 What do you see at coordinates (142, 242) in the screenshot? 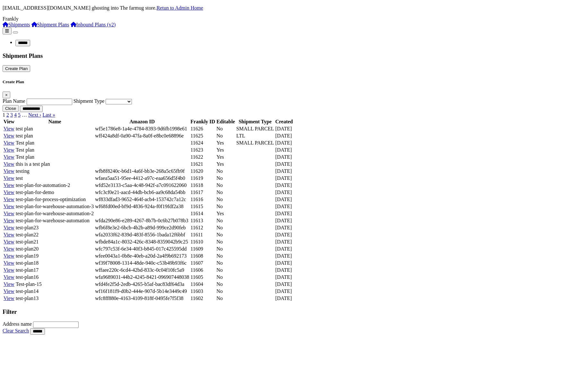
I see `td: wfbde84a1c-8032-426c-8348-8359042b9c25` at bounding box center [142, 242].